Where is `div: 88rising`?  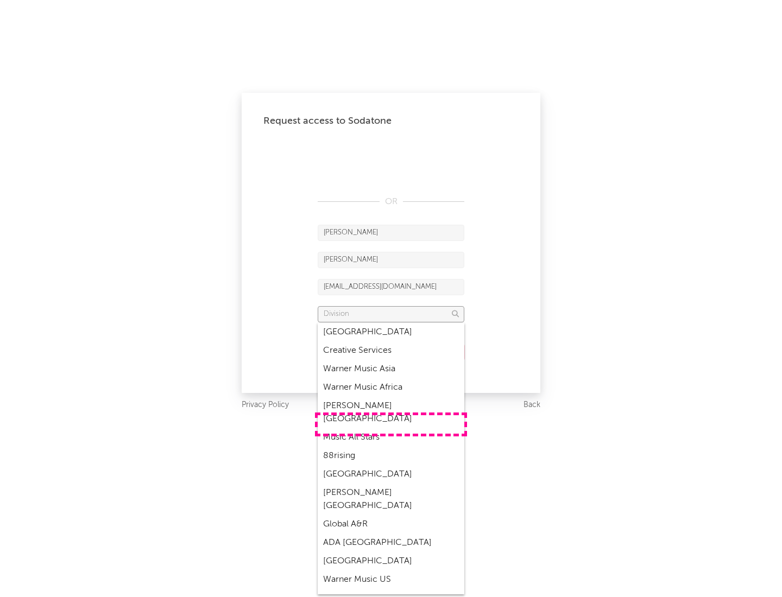 div: 88rising is located at coordinates (391, 456).